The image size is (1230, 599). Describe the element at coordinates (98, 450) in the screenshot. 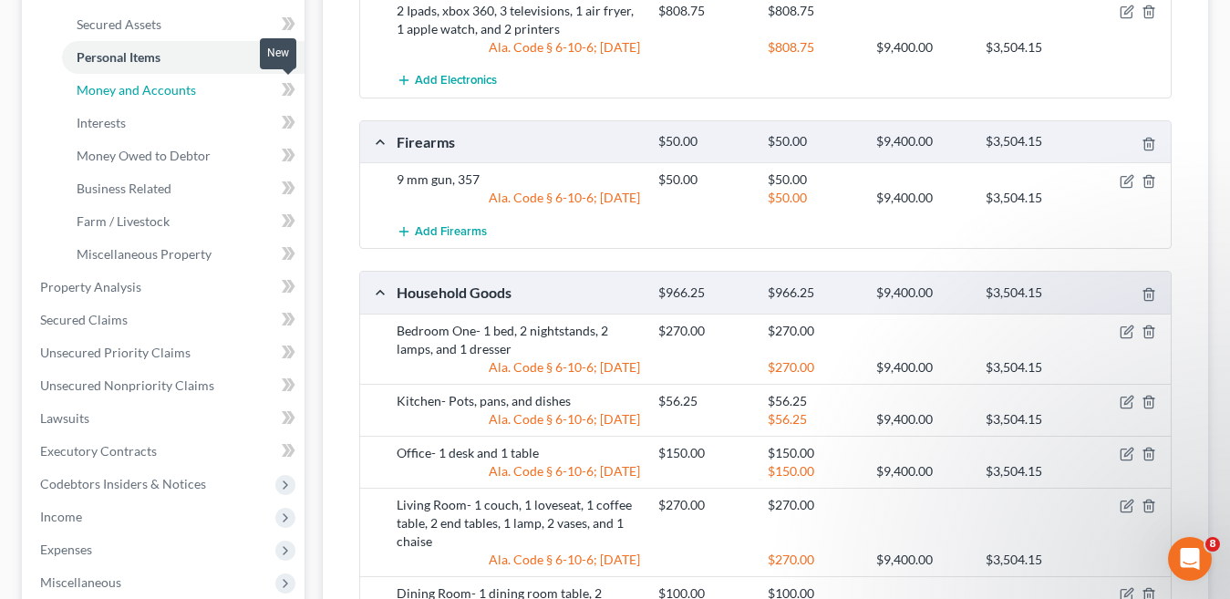

I see `span: Executory Contracts` at that location.